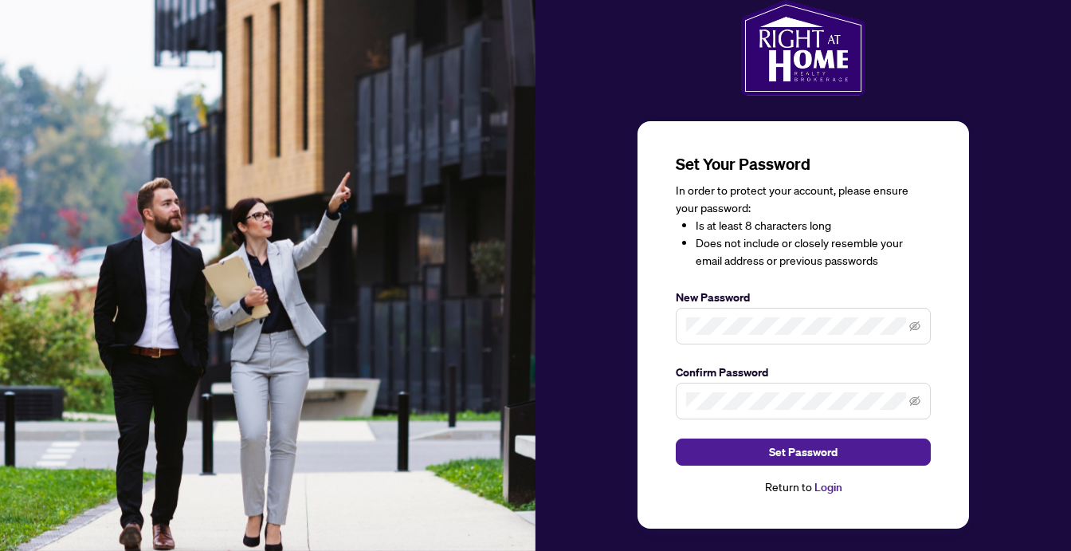 The image size is (1071, 551). I want to click on a: Login, so click(828, 487).